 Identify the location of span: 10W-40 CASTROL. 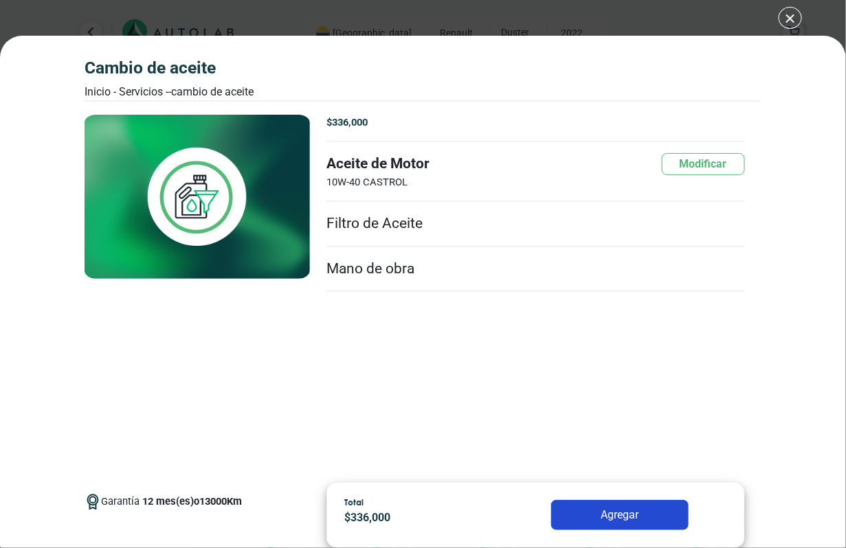
(378, 182).